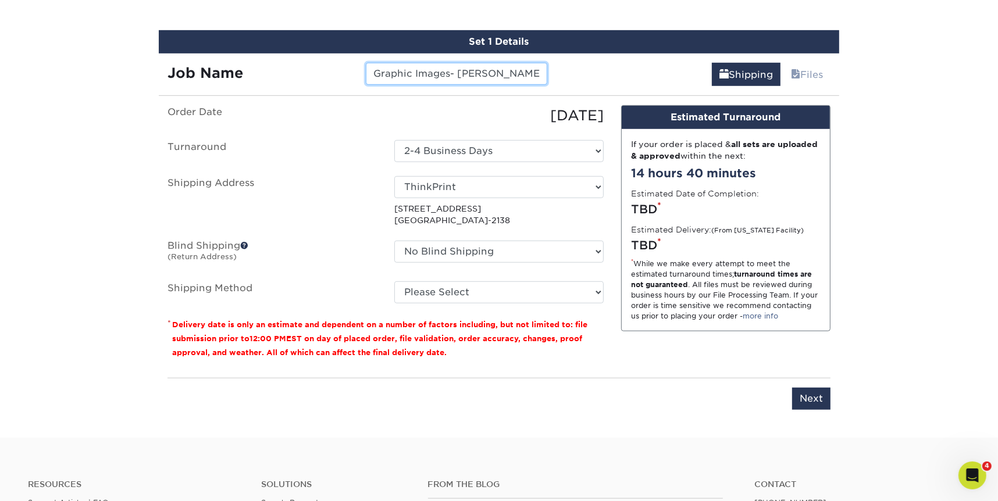 Image resolution: width=998 pixels, height=501 pixels. I want to click on label: Estimated Delivery:, so click(717, 230).